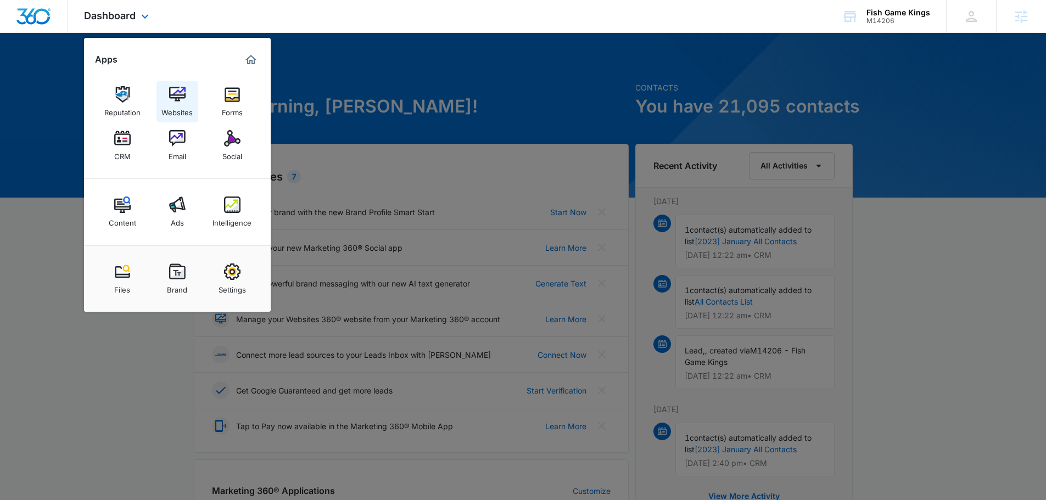 This screenshot has height=500, width=1046. I want to click on a: Marketing 360® Dashboard, so click(251, 60).